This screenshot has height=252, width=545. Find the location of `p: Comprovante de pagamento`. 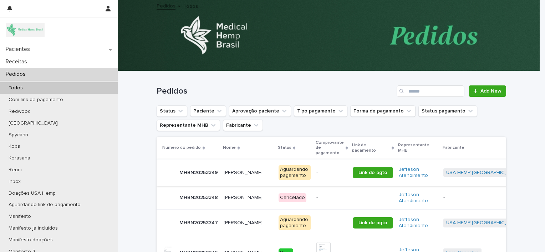

p: Comprovante de pagamento is located at coordinates (329, 148).